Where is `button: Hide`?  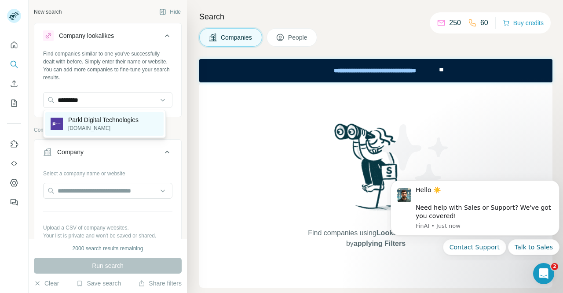
button: Hide is located at coordinates (170, 12).